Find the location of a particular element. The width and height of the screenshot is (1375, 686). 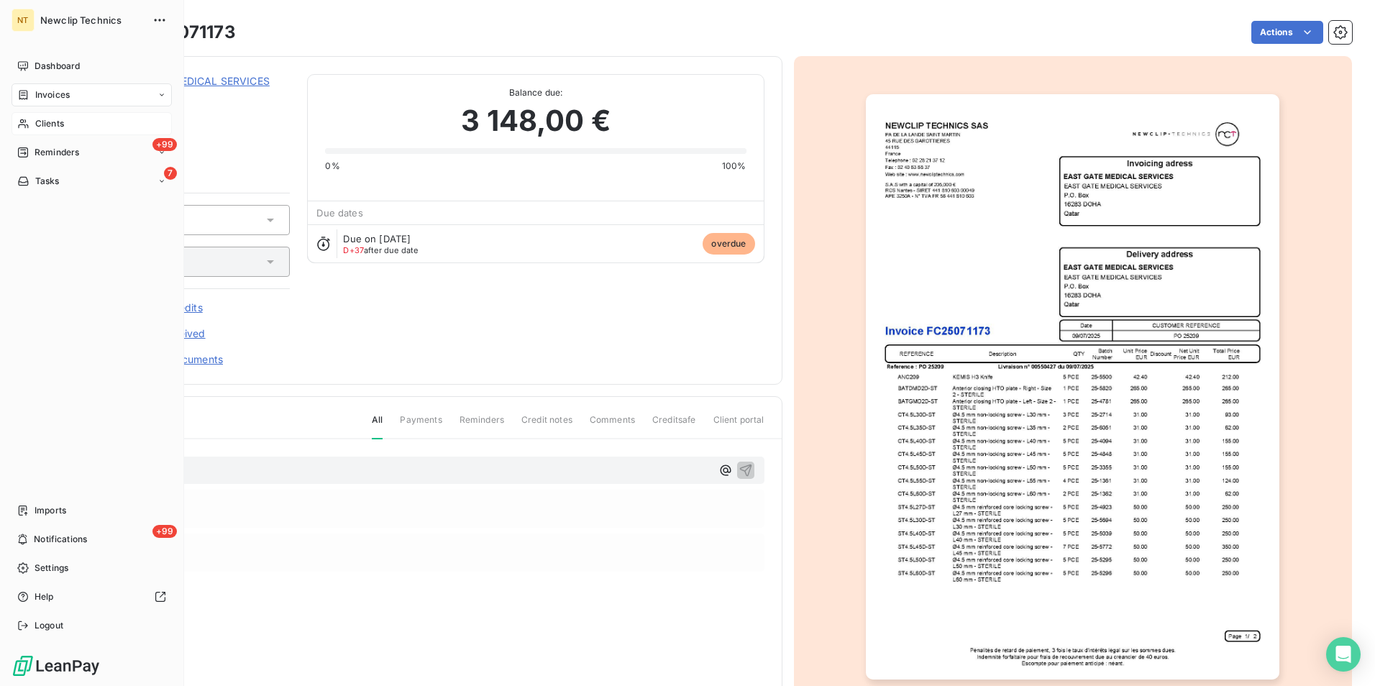

span: Settings is located at coordinates (51, 568).